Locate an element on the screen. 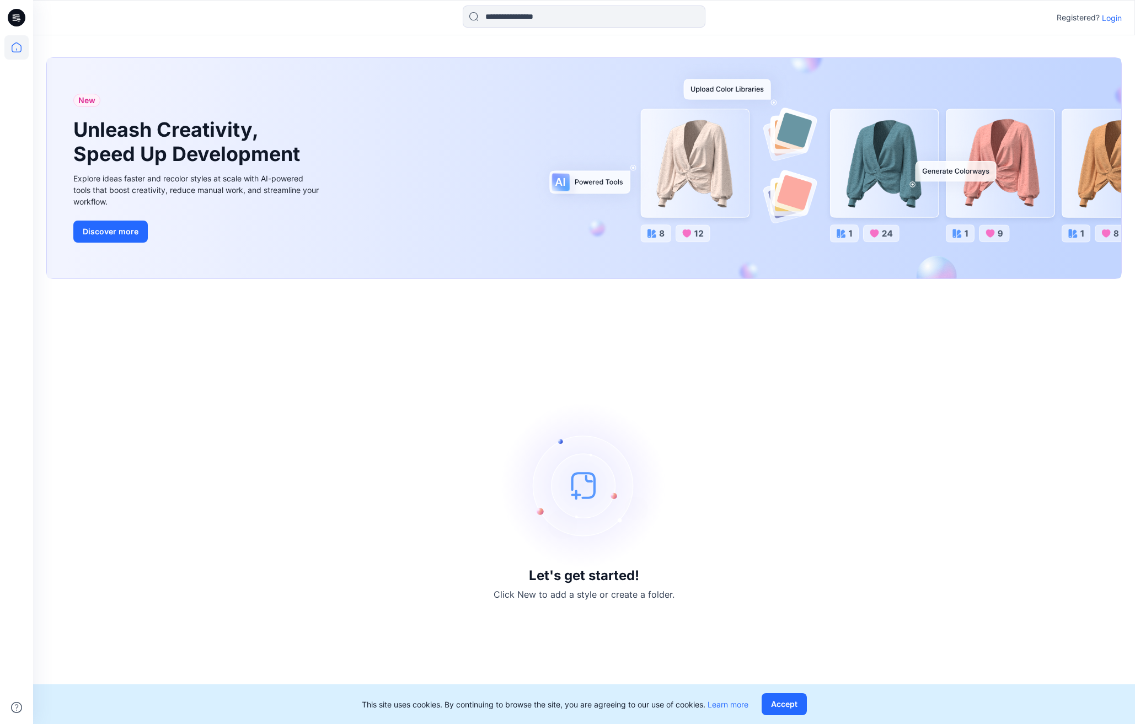  p: Registered? is located at coordinates (1078, 18).